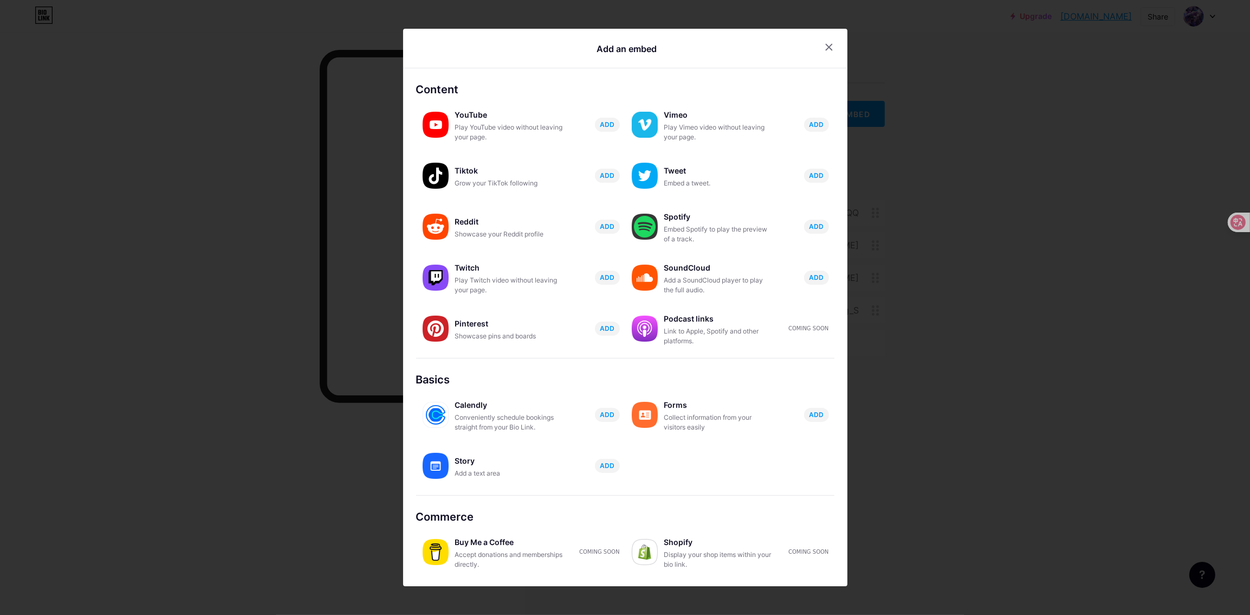  What do you see at coordinates (625, 517) in the screenshot?
I see `div: Commerce` at bounding box center [625, 517].